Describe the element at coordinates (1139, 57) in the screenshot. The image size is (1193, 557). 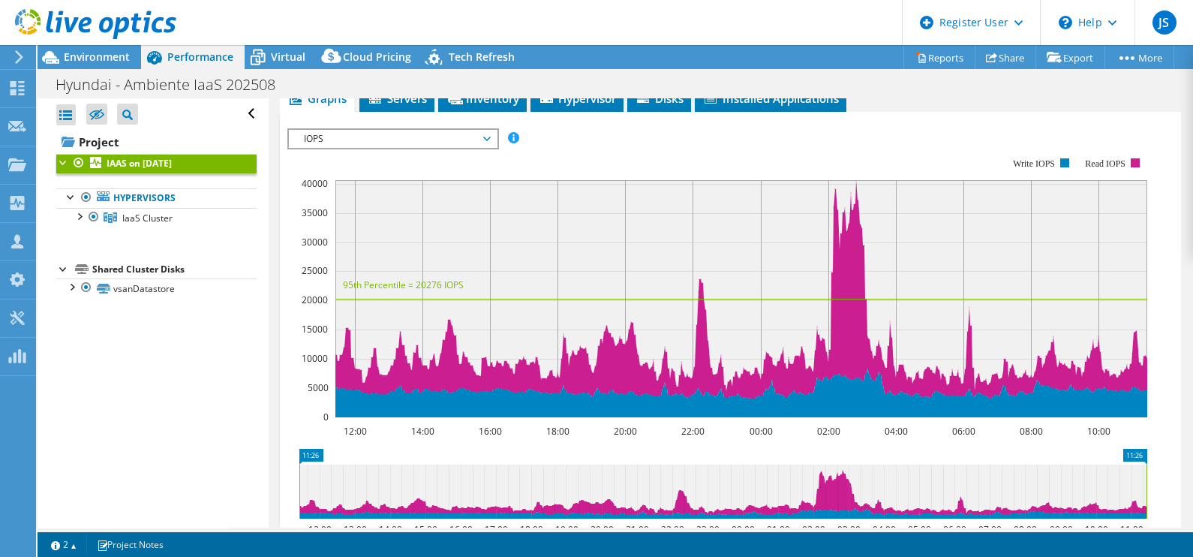
I see `a: More` at that location.